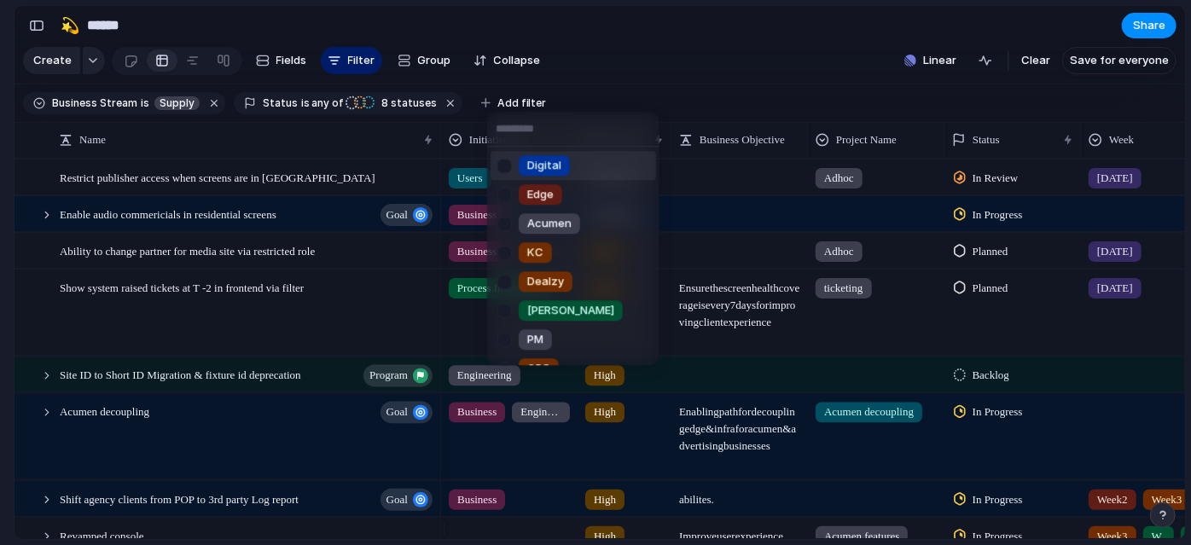 The width and height of the screenshot is (1191, 545). Describe the element at coordinates (545, 282) in the screenshot. I see `span: Dealzy` at that location.